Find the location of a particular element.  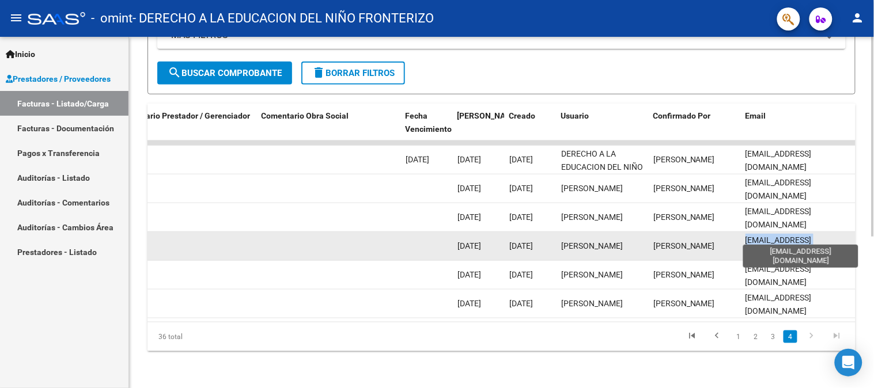

a: 1 is located at coordinates (738, 337).